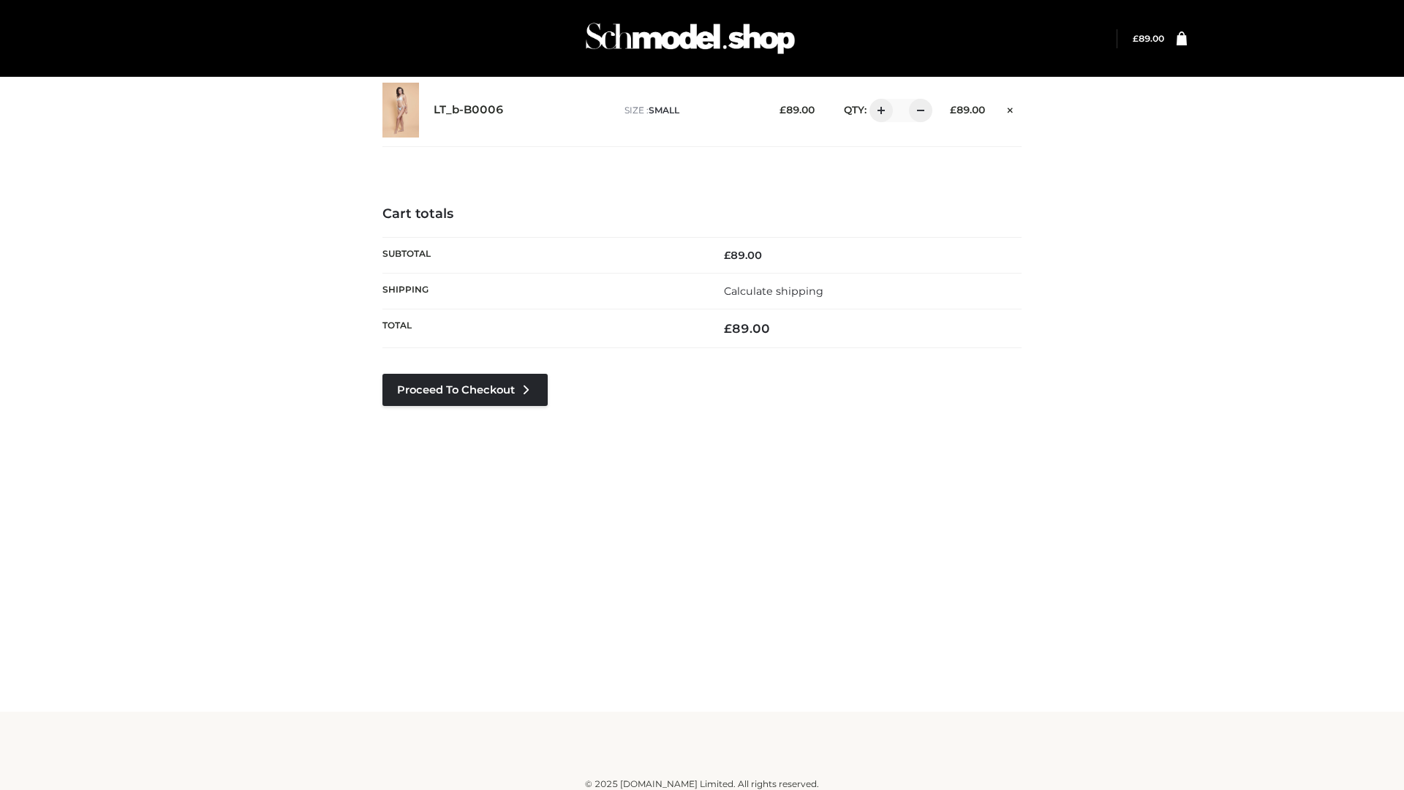  Describe the element at coordinates (773, 291) in the screenshot. I see `a: Calculate shipping` at that location.